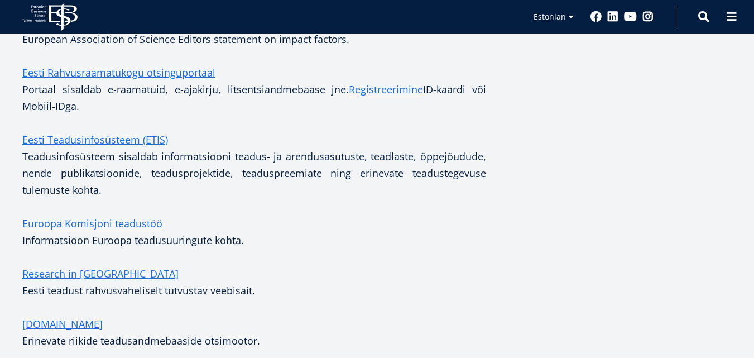  I want to click on a: Linkedin, so click(613, 17).